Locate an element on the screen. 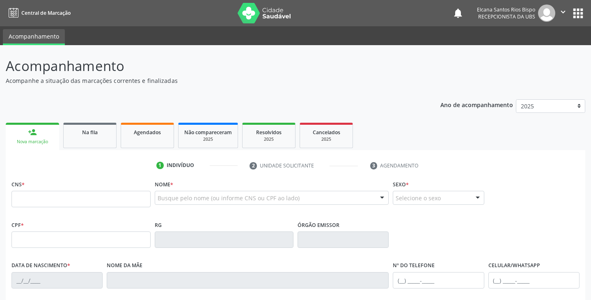 The height and width of the screenshot is (300, 591). div: person_add is located at coordinates (32, 132).